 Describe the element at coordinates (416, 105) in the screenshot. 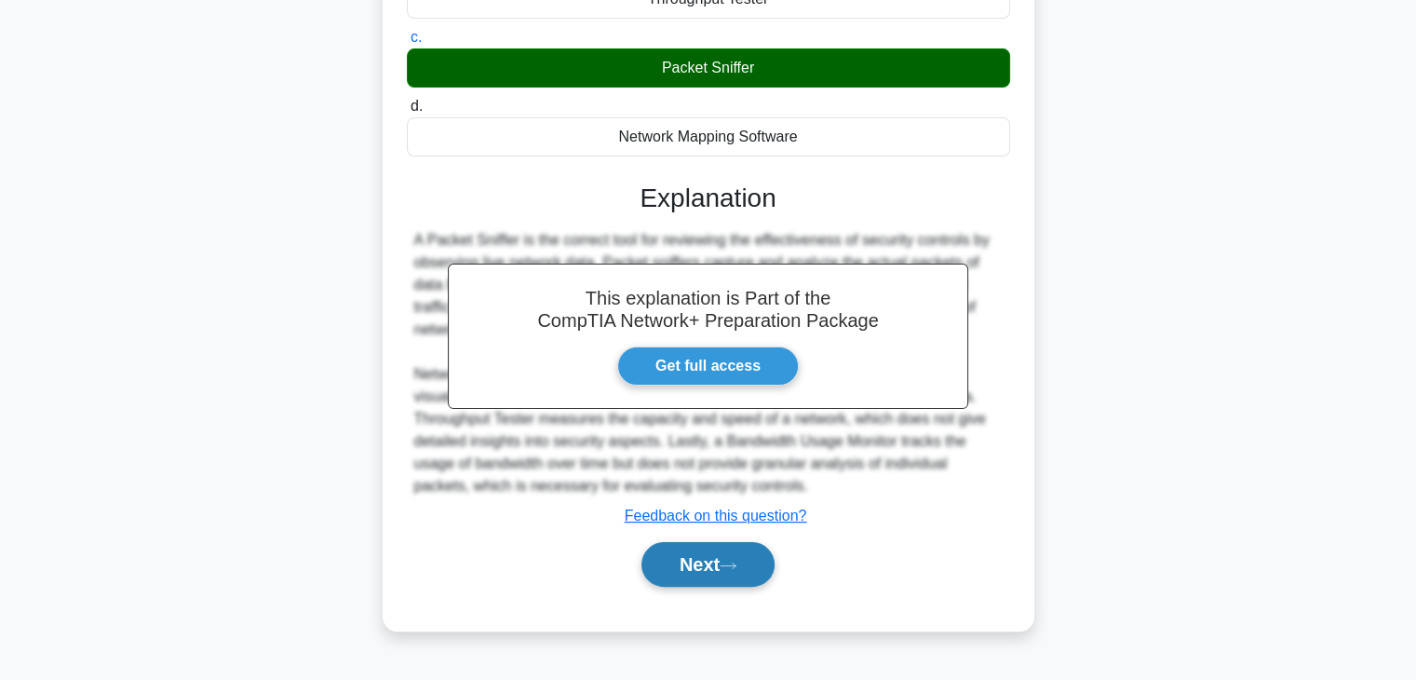

I see `span: d.` at that location.